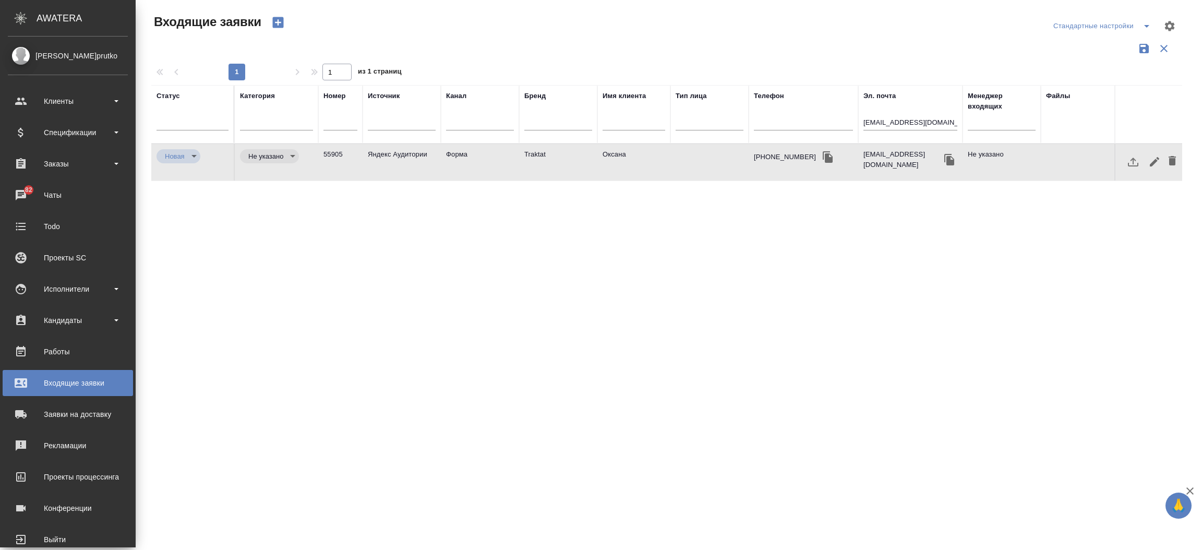 This screenshot has height=550, width=1202. What do you see at coordinates (68, 352) in the screenshot?
I see `div: Работы` at bounding box center [68, 352].